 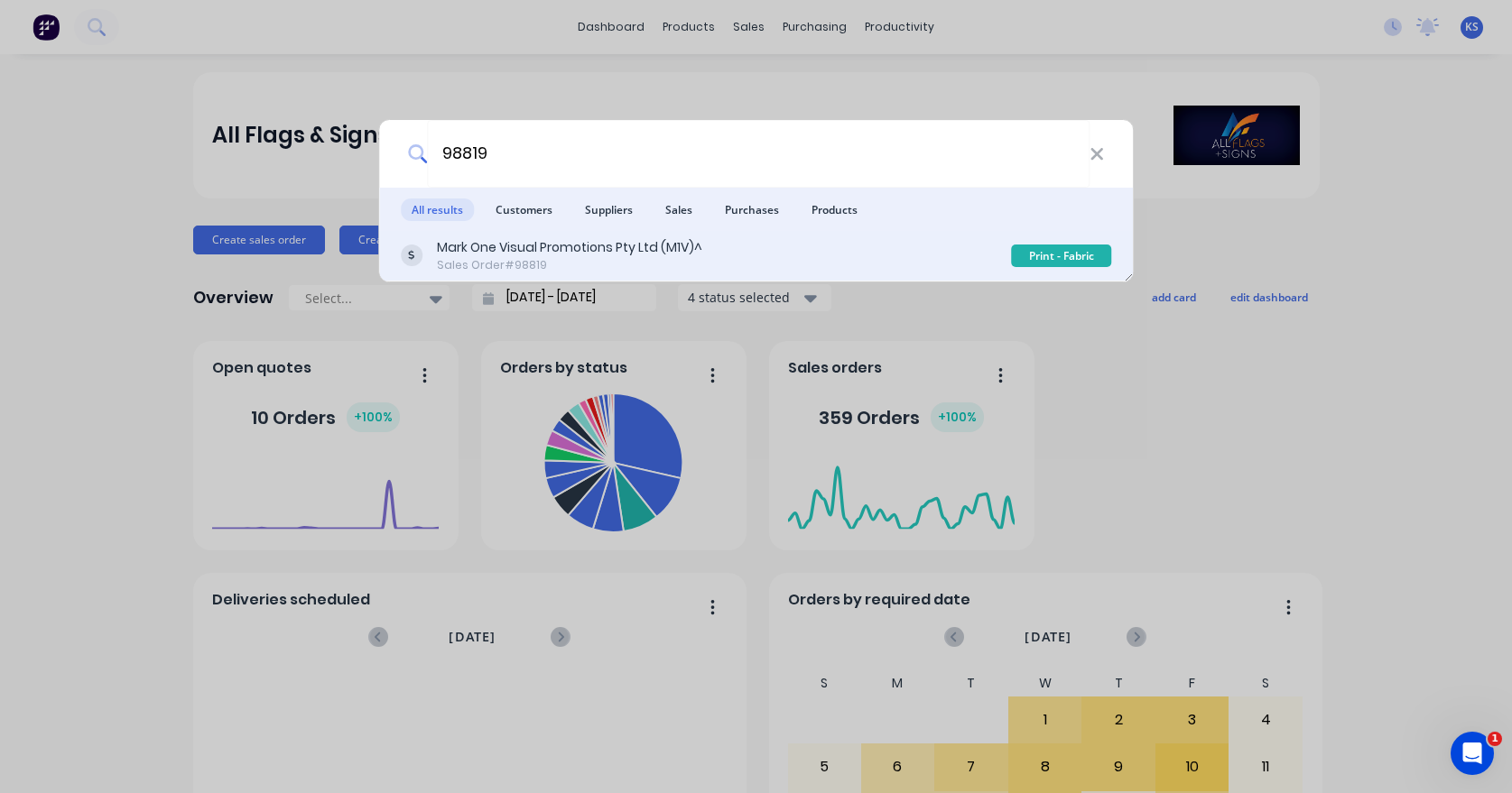 What do you see at coordinates (608, 209) in the screenshot?
I see `span: Suppliers` at bounding box center [608, 209].